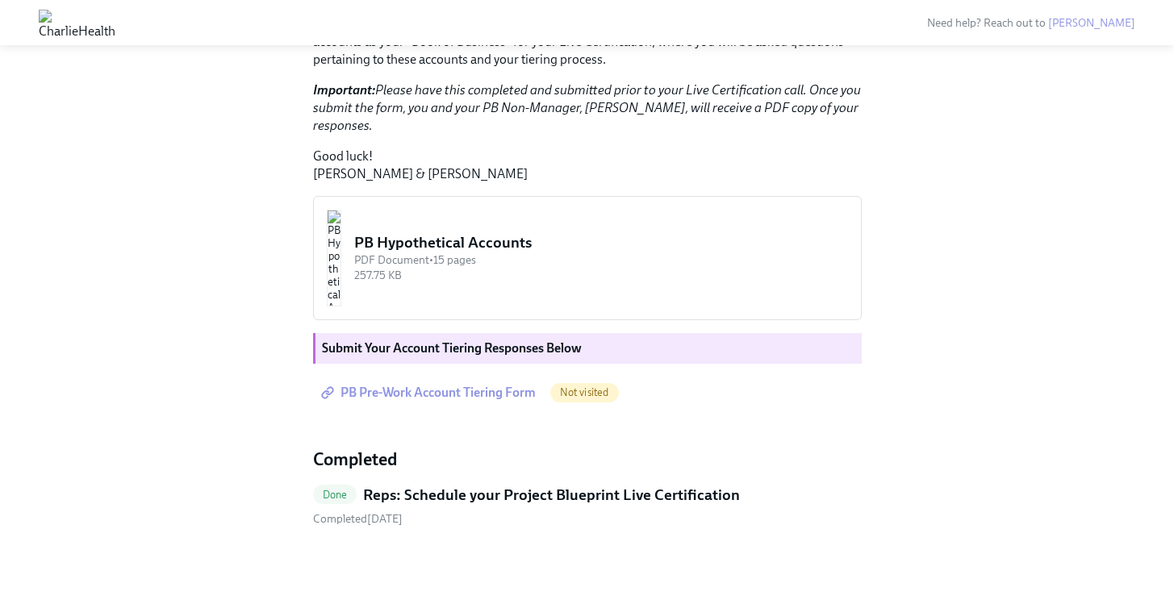 The height and width of the screenshot is (604, 1174). Describe the element at coordinates (584, 392) in the screenshot. I see `span: Not visited` at that location.